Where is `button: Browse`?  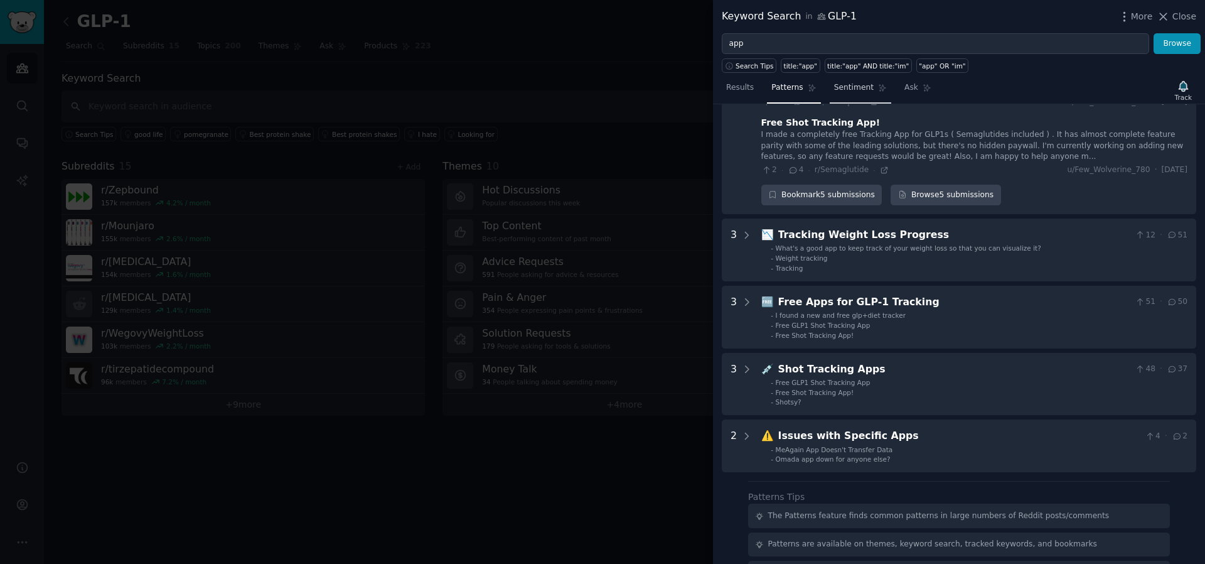
button: Browse is located at coordinates (1177, 44).